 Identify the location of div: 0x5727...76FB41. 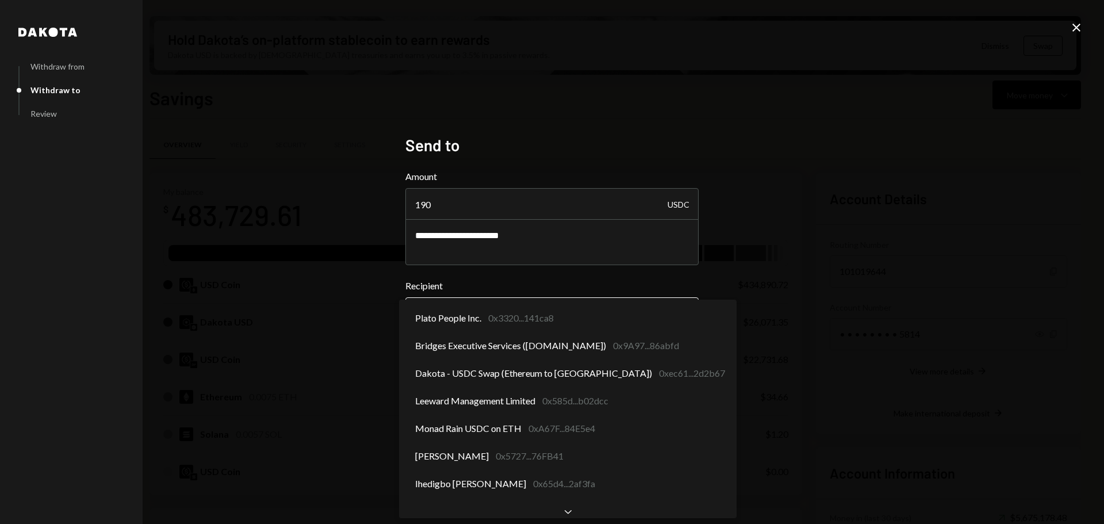
(530, 456).